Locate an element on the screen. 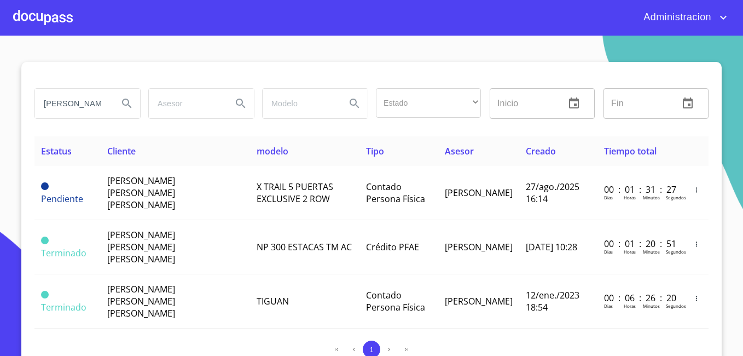  span: NP 300 ESTACAS TM AC is located at coordinates (304, 247).